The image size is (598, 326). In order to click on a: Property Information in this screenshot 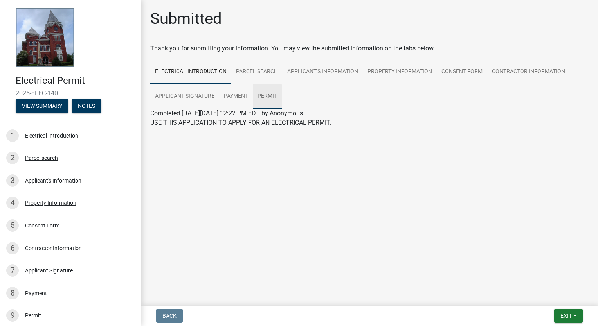, I will do `click(400, 72)`.